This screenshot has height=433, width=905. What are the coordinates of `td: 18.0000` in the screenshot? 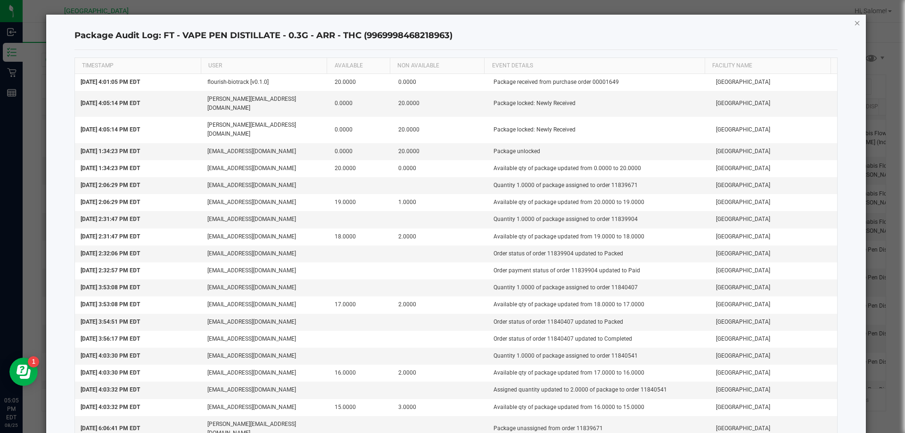 It's located at (361, 237).